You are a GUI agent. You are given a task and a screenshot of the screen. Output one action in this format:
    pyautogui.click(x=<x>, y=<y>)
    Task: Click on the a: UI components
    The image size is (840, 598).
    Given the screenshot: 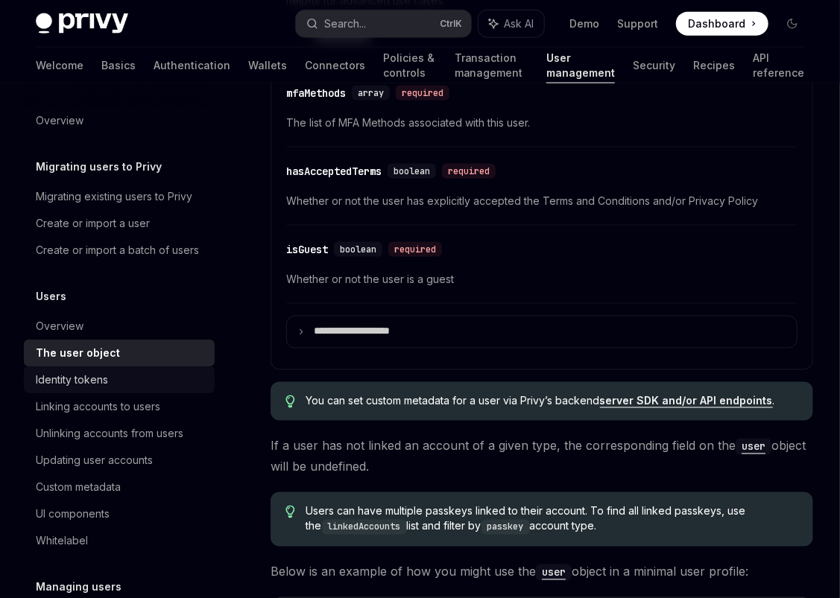 What is the action you would take?
    pyautogui.click(x=119, y=514)
    